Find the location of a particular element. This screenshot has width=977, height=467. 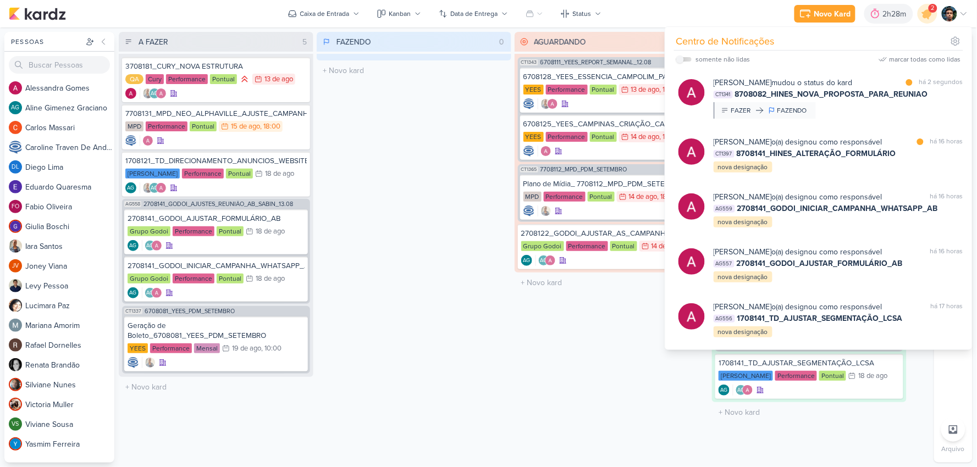

div: S i l v i a n e N u n e s is located at coordinates (70, 385).